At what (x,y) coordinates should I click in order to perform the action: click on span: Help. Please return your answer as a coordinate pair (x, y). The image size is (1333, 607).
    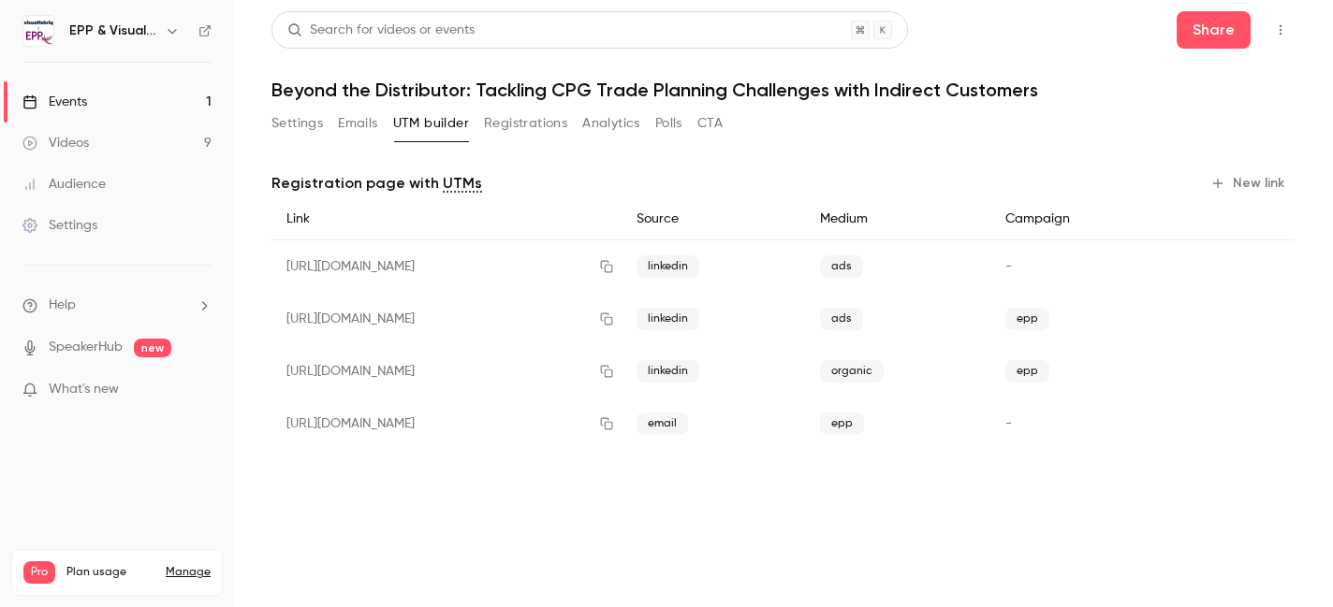
    Looking at the image, I should click on (62, 305).